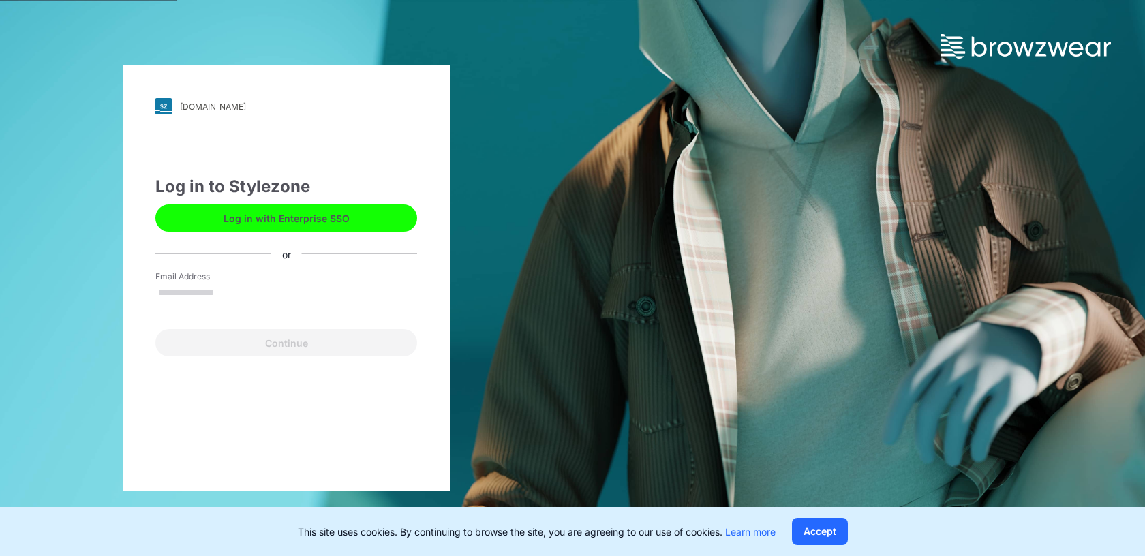  What do you see at coordinates (286, 218) in the screenshot?
I see `button: Log in with Enterprise SSO` at bounding box center [286, 218].